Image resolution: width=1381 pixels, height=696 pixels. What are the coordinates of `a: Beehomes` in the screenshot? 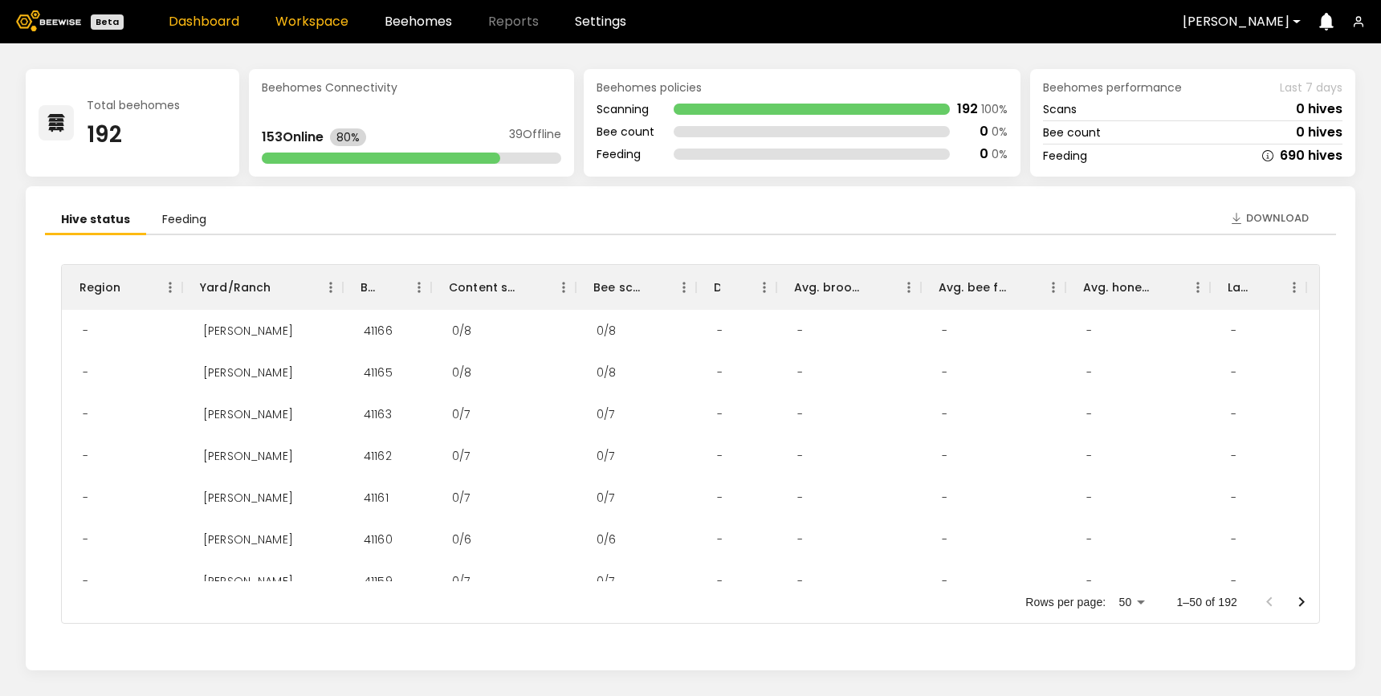 It's located at (418, 22).